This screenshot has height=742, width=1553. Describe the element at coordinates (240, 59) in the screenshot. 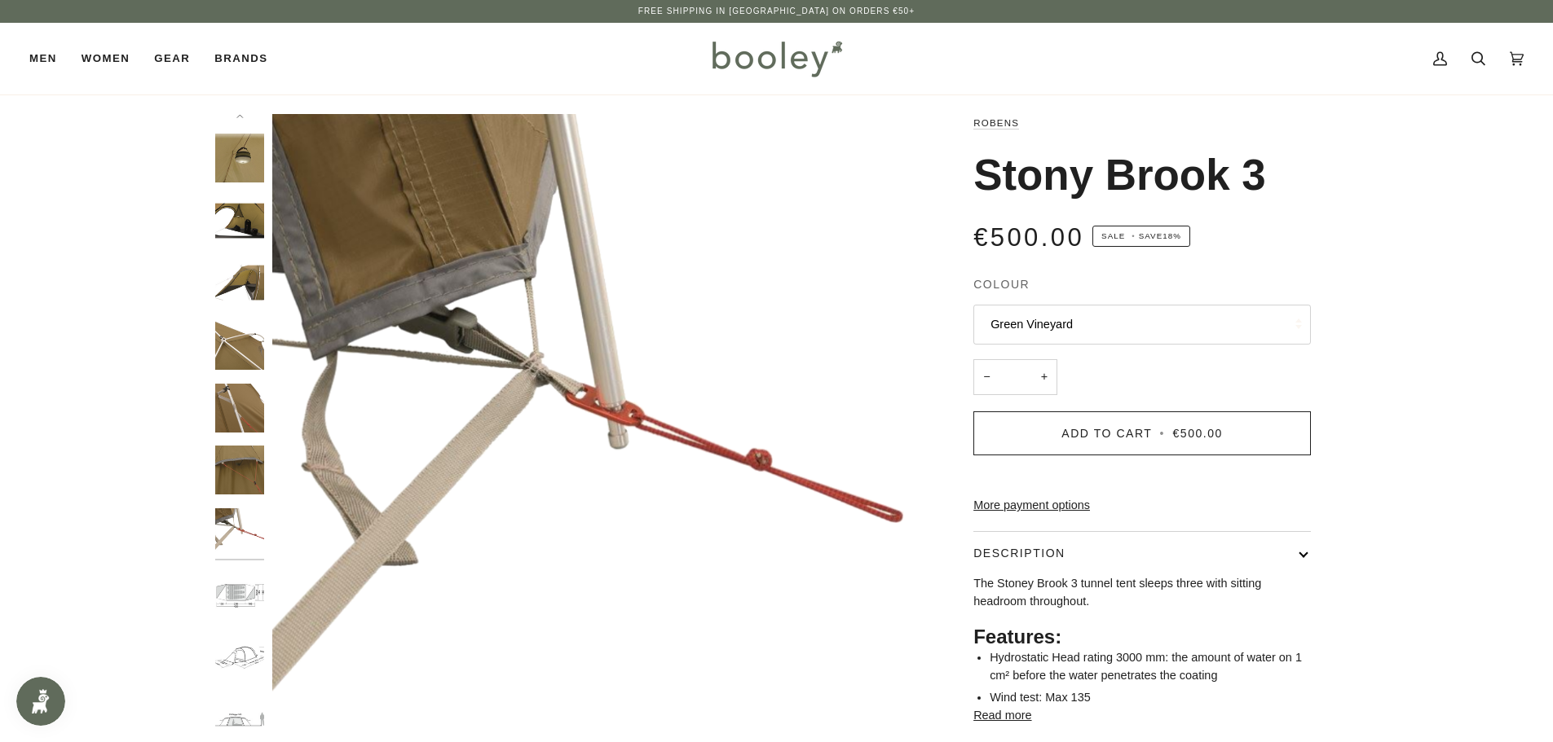

I see `a: Brands` at that location.